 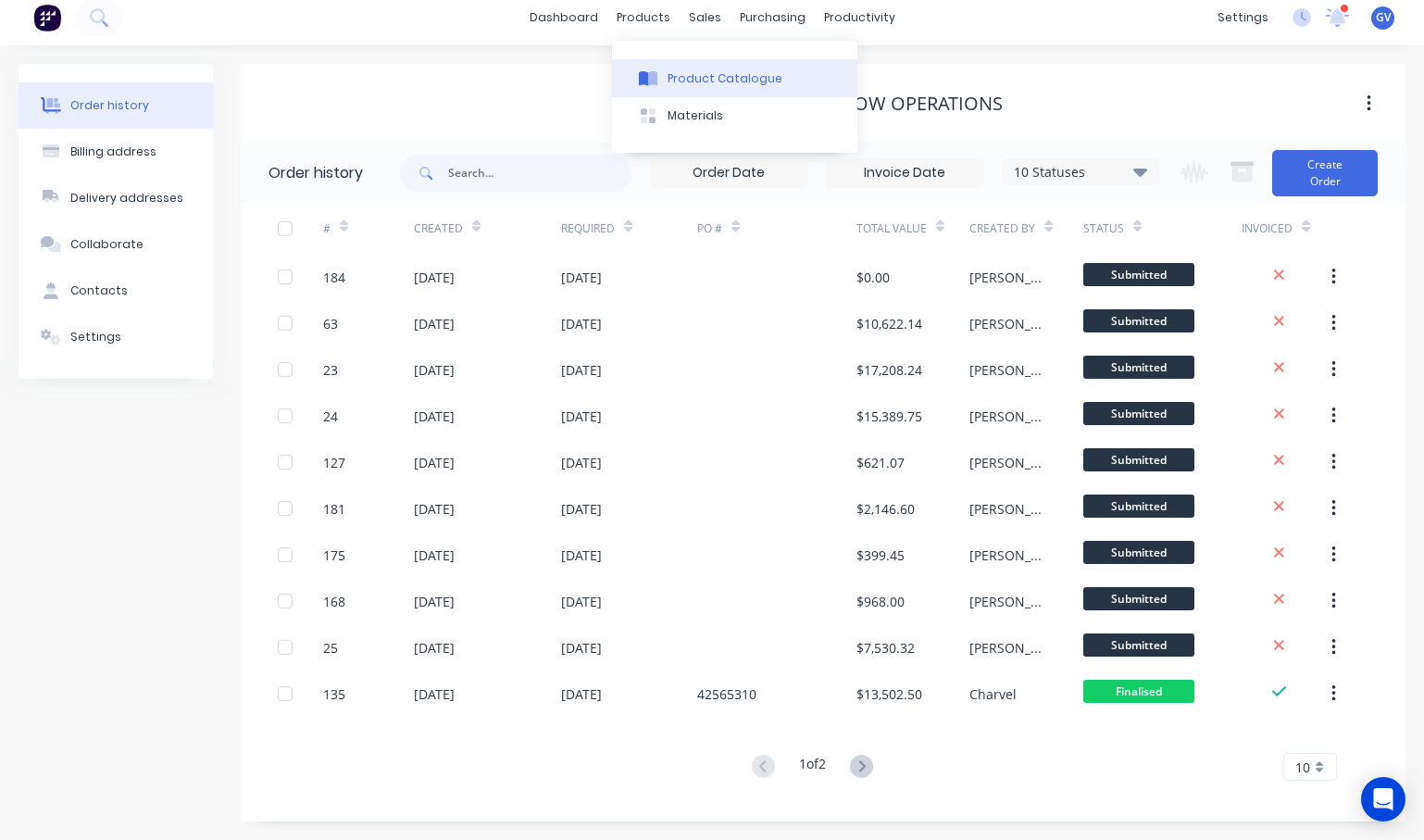 I want to click on div: $2,146.60, so click(x=886, y=509).